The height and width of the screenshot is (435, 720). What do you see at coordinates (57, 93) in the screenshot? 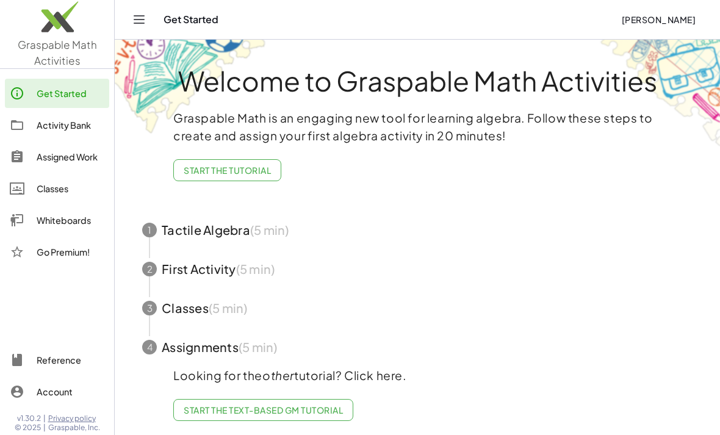
I see `a: Get Started` at bounding box center [57, 93].